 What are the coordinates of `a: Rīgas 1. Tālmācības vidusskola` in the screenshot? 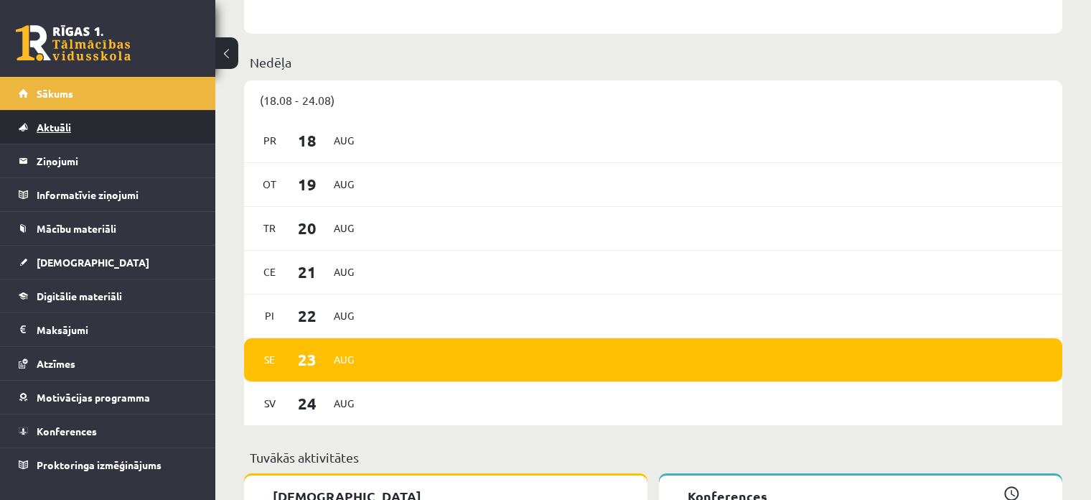 It's located at (73, 43).